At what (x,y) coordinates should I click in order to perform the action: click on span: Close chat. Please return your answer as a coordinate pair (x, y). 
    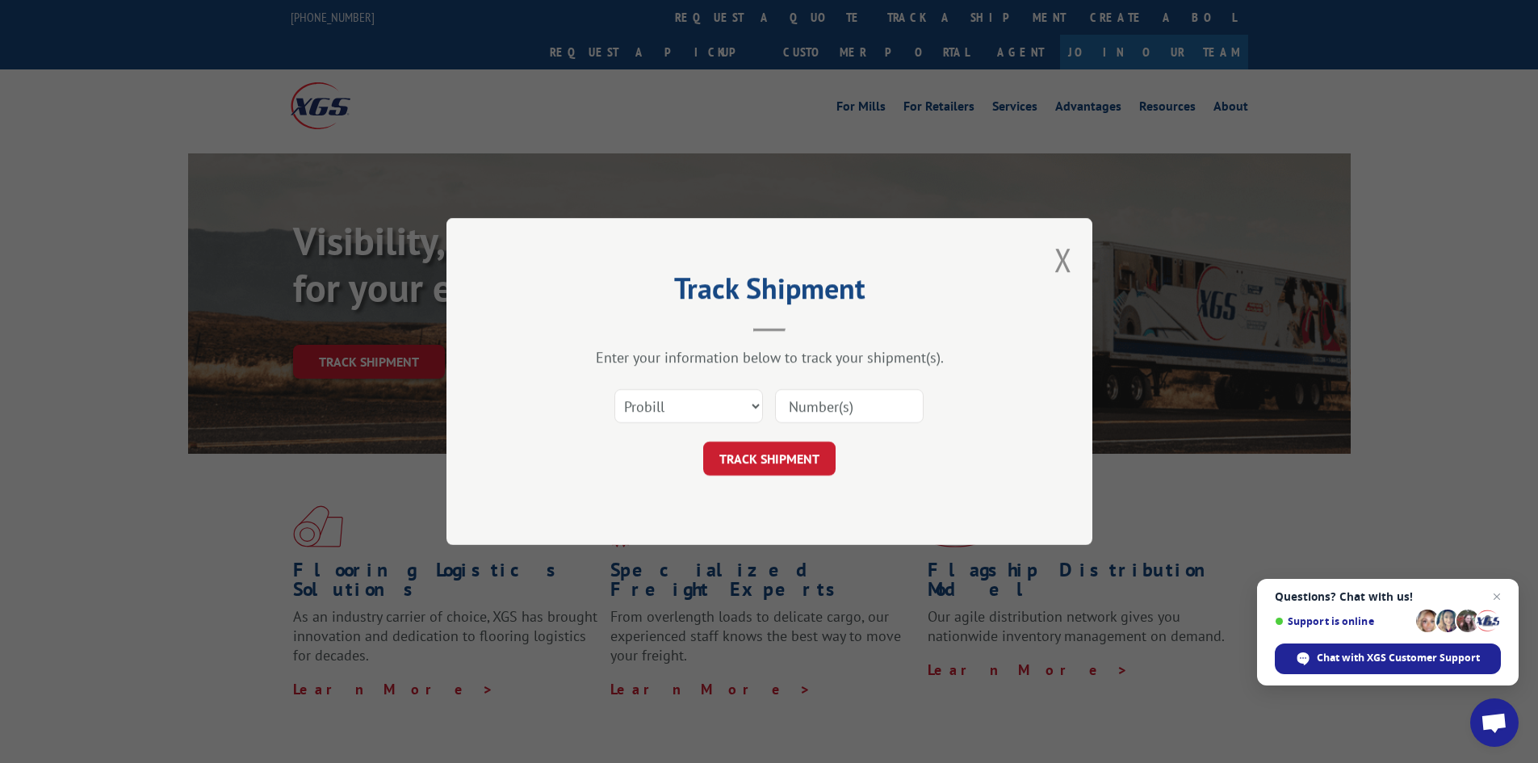
    Looking at the image, I should click on (1497, 597).